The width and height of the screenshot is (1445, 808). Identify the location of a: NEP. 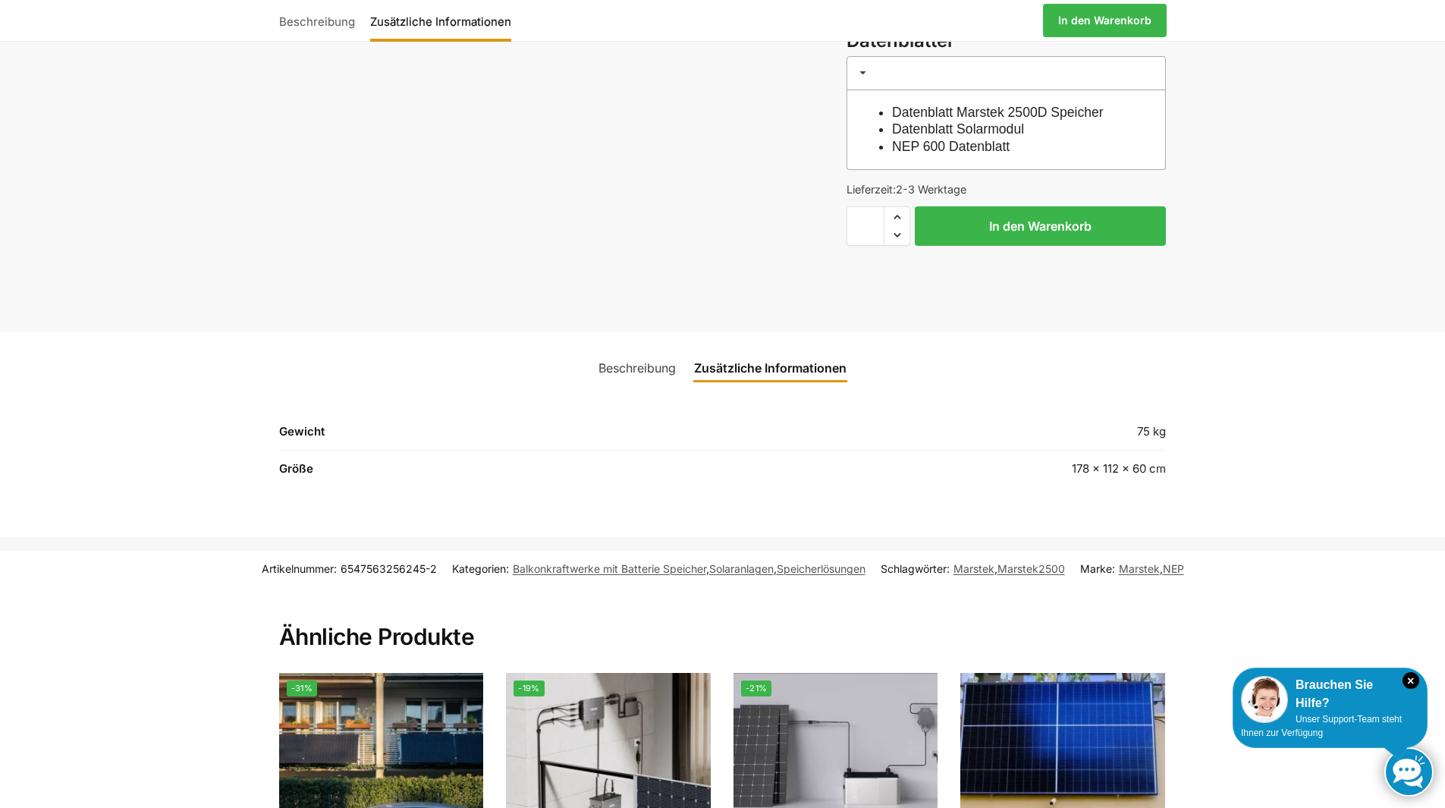
(1174, 568).